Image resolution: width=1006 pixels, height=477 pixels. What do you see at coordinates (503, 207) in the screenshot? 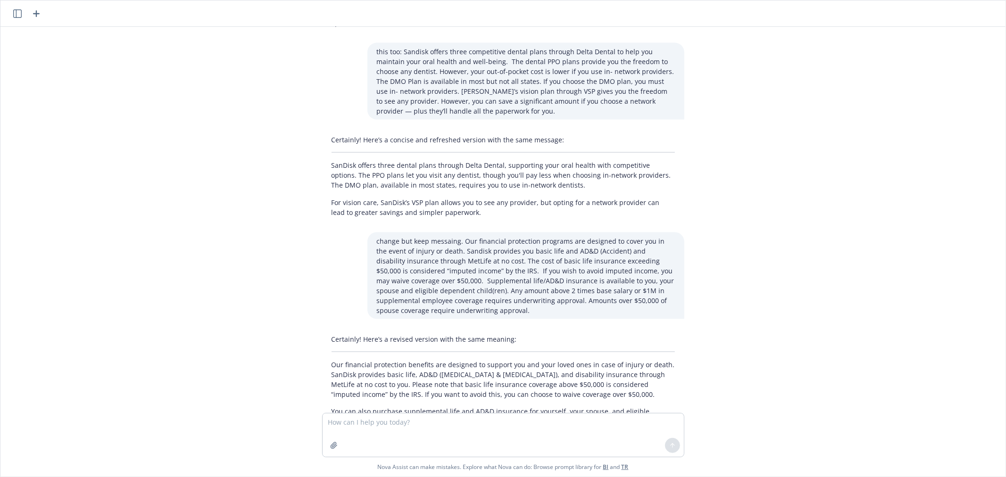
I see `p: For vision care, SanDisk’s VSP plan allows you to see any provider, but opting for a network prov...` at bounding box center [503, 207].